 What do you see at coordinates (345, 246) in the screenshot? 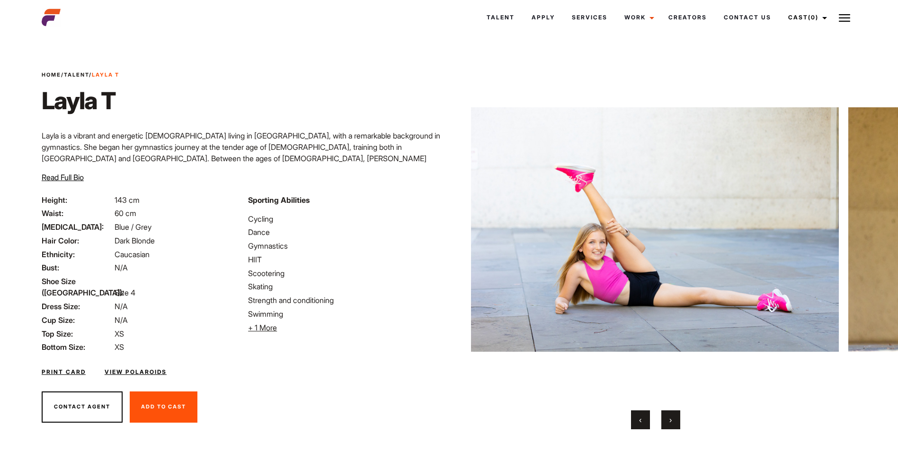
I see `li: Gymnastics` at bounding box center [345, 246].